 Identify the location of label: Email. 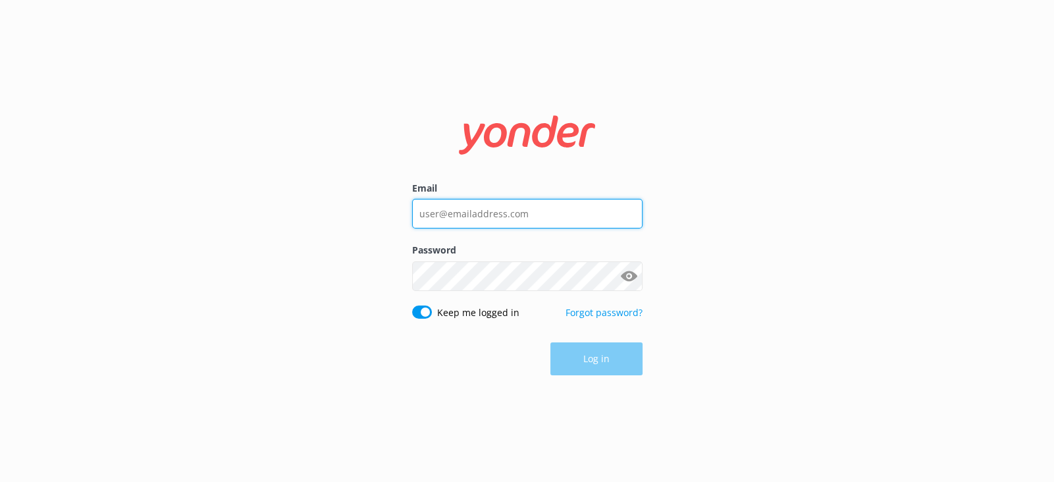
(527, 188).